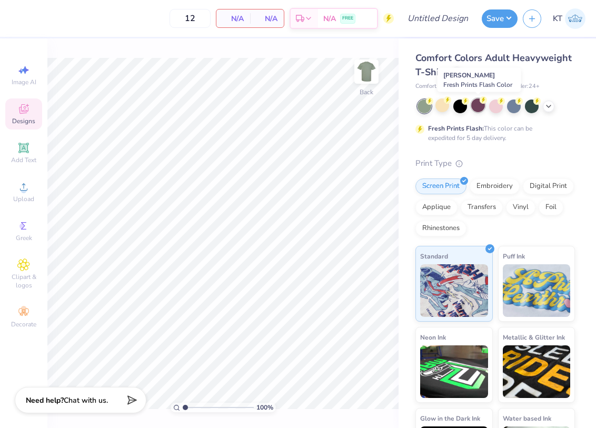  Describe the element at coordinates (24, 324) in the screenshot. I see `span: Decorate` at that location.